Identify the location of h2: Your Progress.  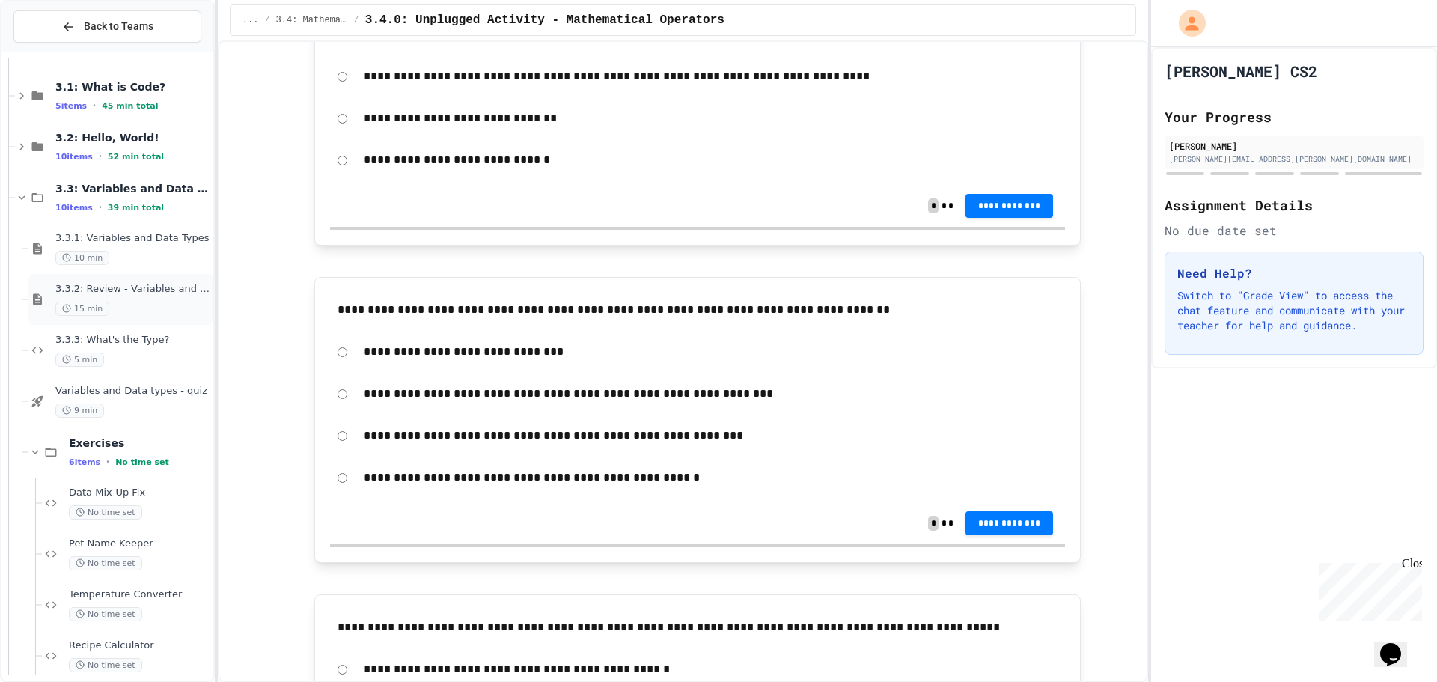
(1294, 117).